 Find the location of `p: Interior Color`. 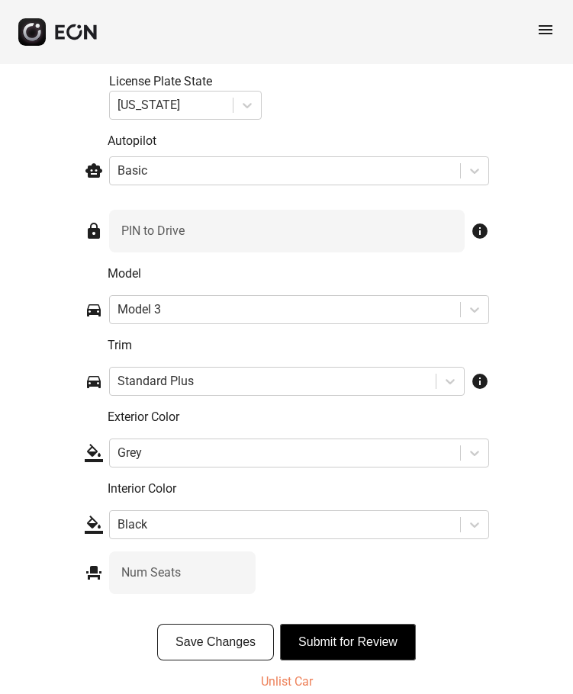

p: Interior Color is located at coordinates (298, 489).